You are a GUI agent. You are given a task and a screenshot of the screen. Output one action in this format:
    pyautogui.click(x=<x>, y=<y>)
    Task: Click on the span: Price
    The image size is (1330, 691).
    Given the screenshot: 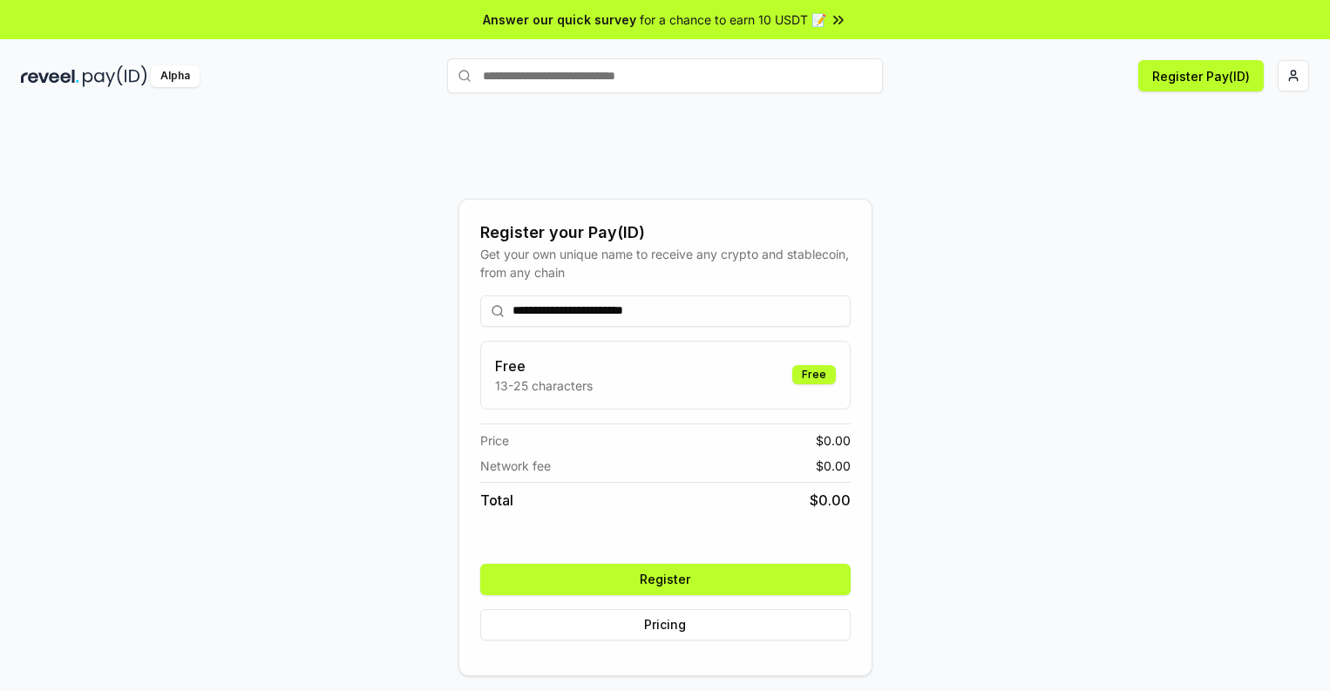 What is the action you would take?
    pyautogui.click(x=494, y=440)
    